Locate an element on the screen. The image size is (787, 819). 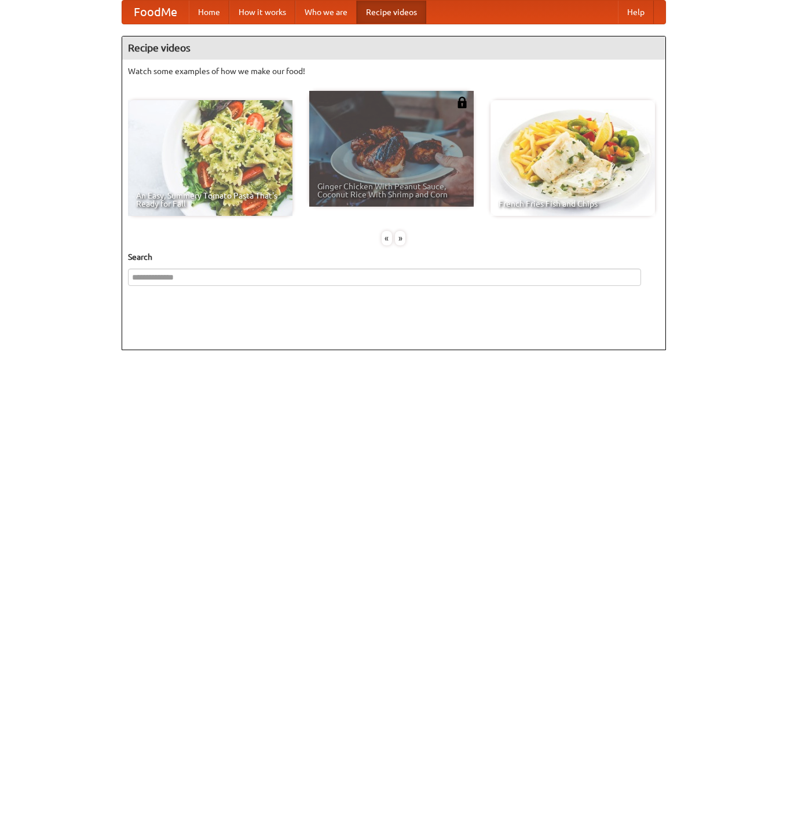
h4: Recipe videos is located at coordinates (394, 48).